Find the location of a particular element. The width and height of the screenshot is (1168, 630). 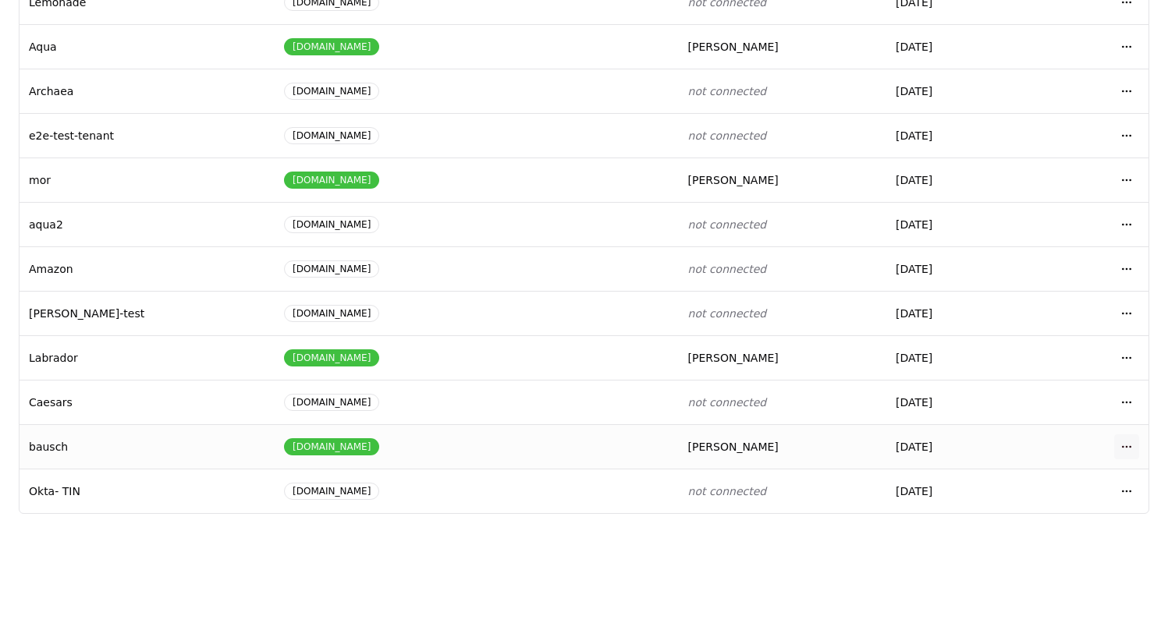

td: Okta- TIN is located at coordinates (147, 491).